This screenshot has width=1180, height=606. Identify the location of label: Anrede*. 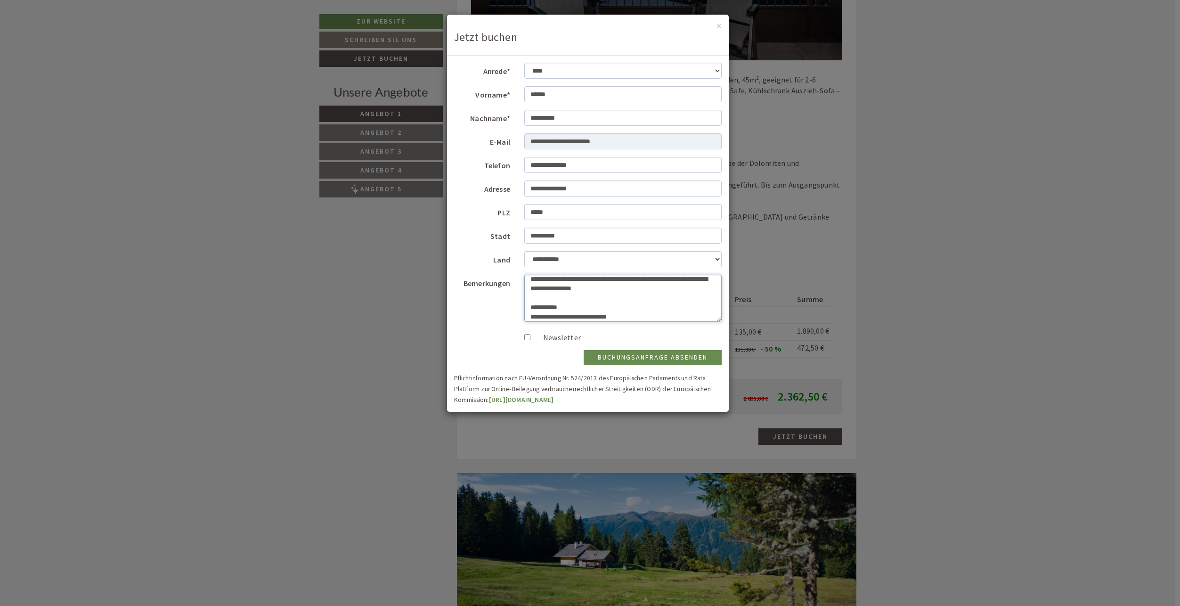
(482, 70).